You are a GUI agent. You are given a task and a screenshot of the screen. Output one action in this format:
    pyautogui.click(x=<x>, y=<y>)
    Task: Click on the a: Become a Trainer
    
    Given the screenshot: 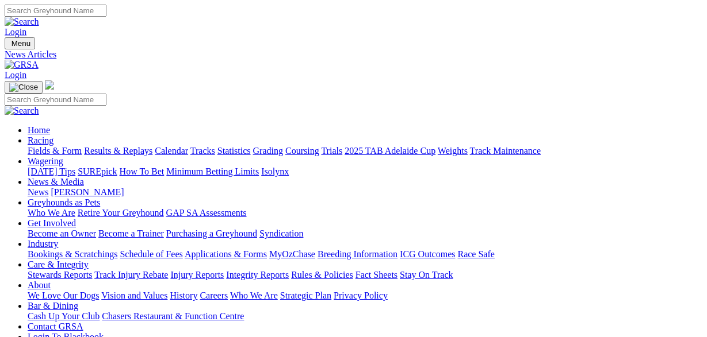 What is the action you would take?
    pyautogui.click(x=131, y=233)
    